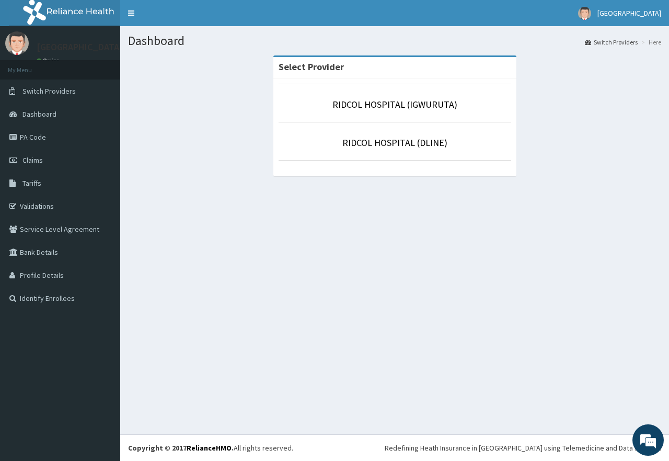  Describe the element at coordinates (650, 42) in the screenshot. I see `li: Here` at that location.